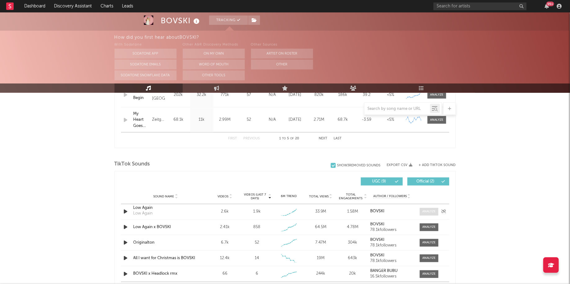 This screenshot has width=570, height=284. Describe the element at coordinates (159, 120) in the screenshot. I see `div: Zeitgeist` at that location.